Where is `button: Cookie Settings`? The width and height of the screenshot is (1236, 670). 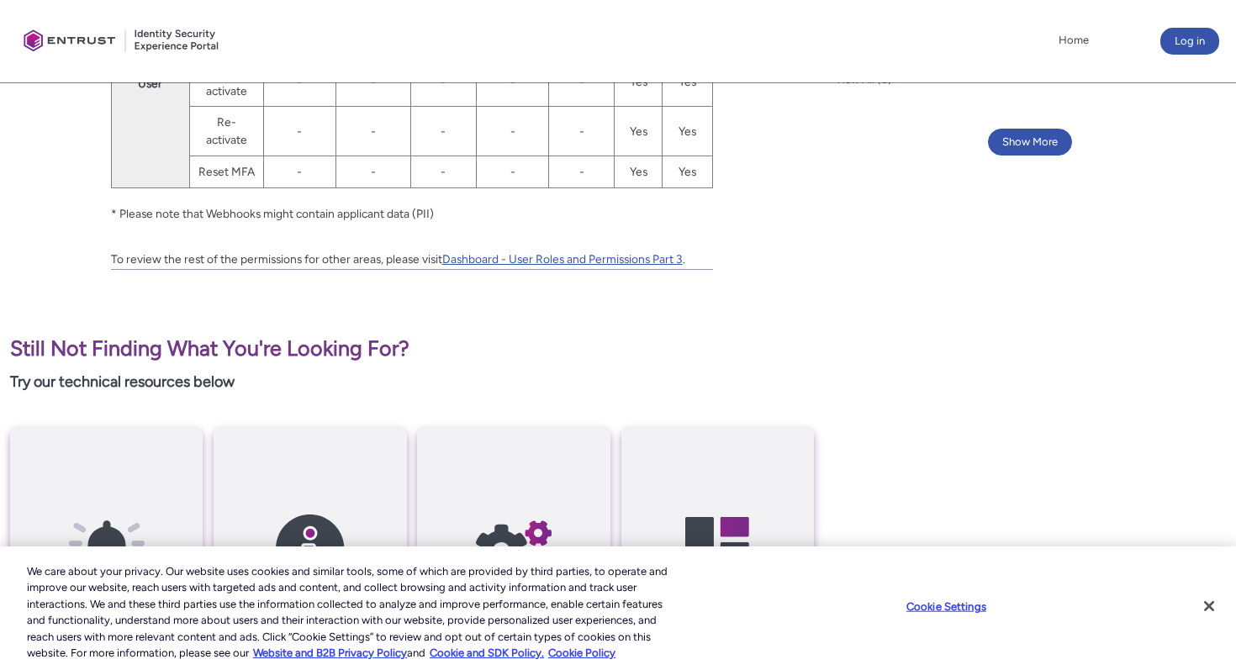 button: Cookie Settings is located at coordinates (946, 607).